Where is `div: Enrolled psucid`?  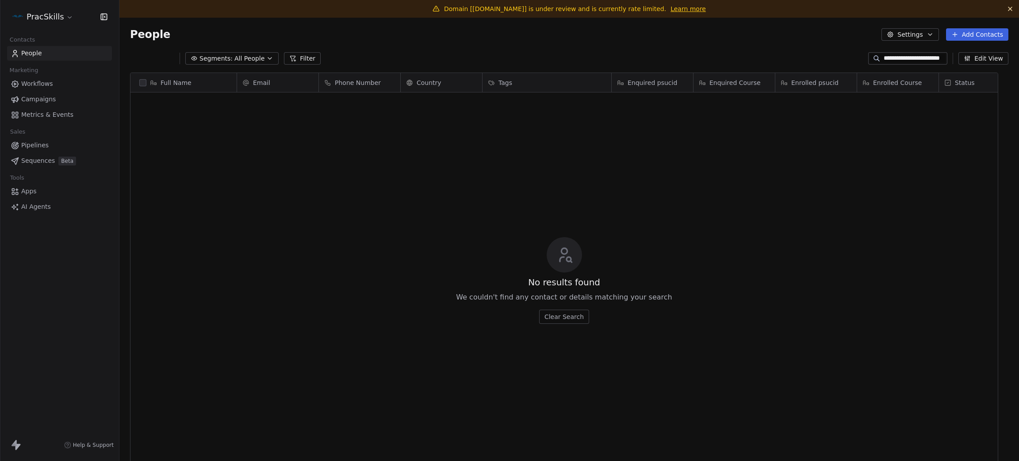 div: Enrolled psucid is located at coordinates (816, 82).